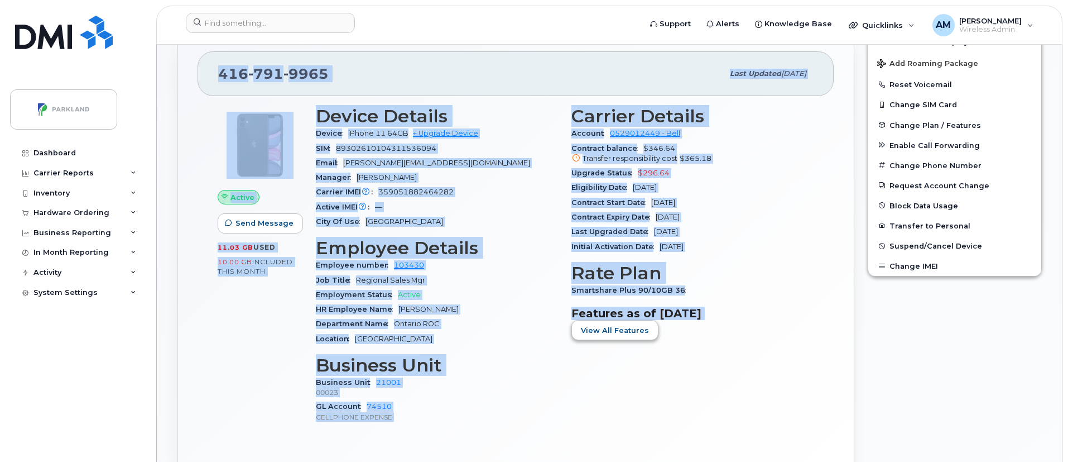 Image resolution: width=1068 pixels, height=462 pixels. I want to click on span: Contract Start Date, so click(611, 202).